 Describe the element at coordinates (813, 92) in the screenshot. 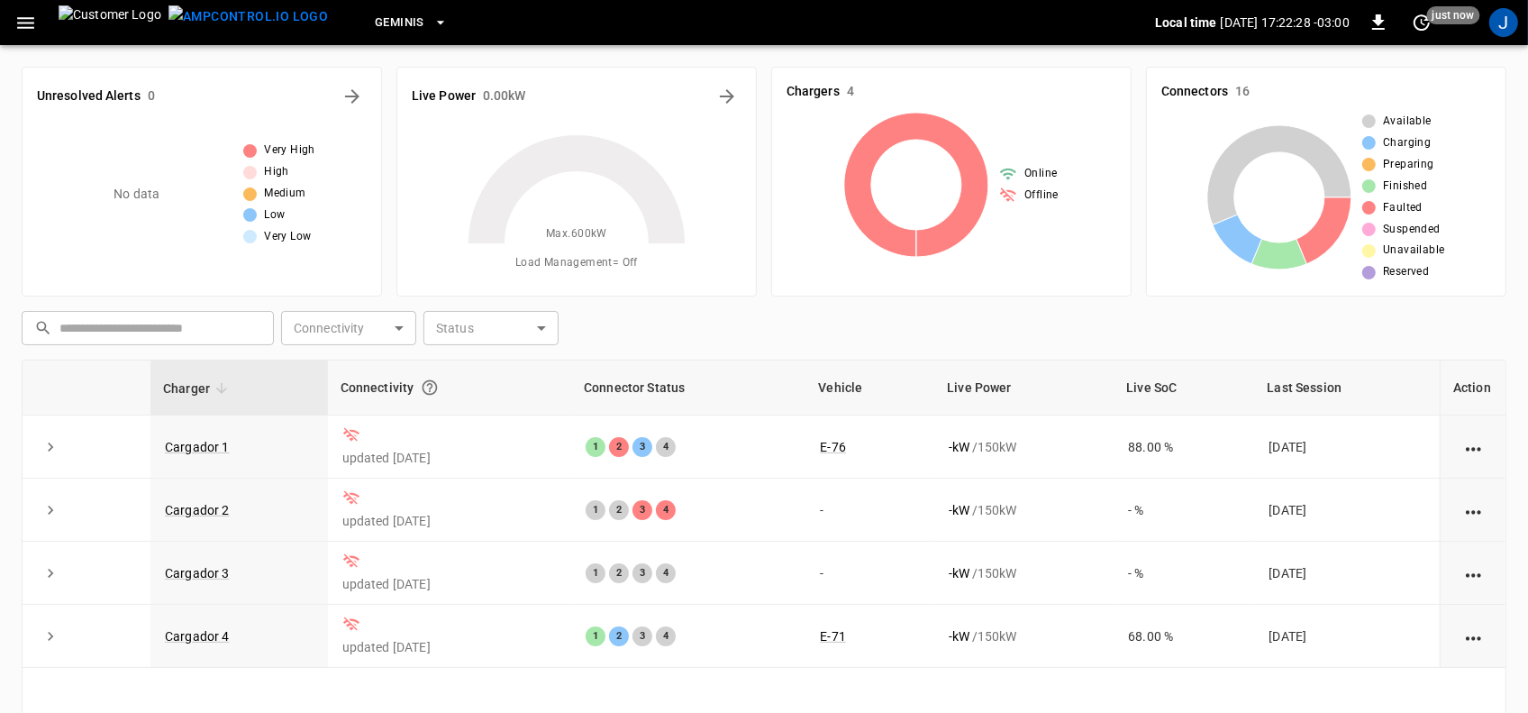

I see `h6: Chargers` at that location.